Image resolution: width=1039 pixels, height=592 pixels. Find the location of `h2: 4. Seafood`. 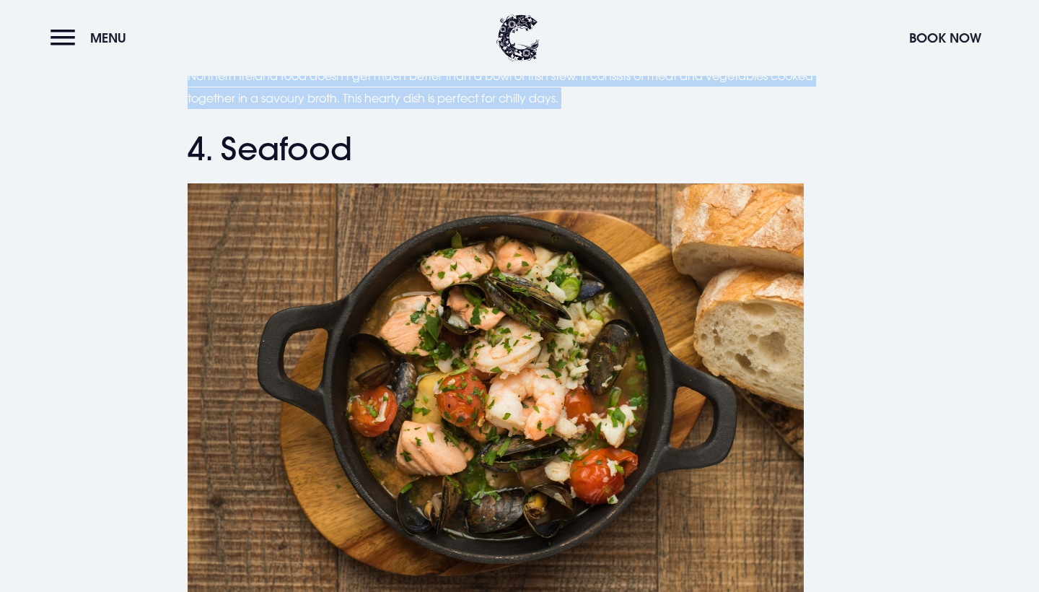

h2: 4. Seafood is located at coordinates (519, 149).